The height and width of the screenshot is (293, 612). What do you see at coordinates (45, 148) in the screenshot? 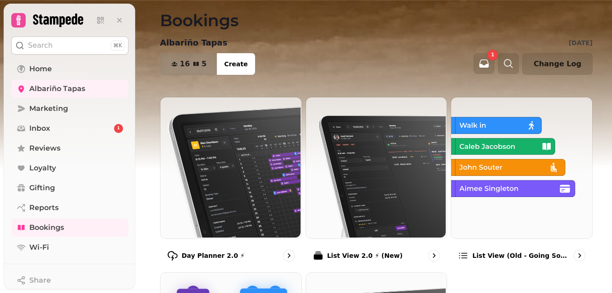
I see `span: Reviews` at bounding box center [45, 148].